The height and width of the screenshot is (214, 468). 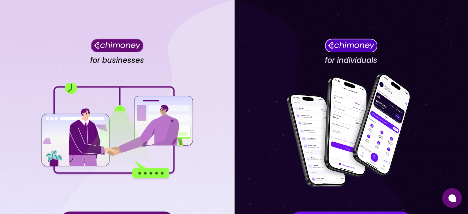 What do you see at coordinates (452, 198) in the screenshot?
I see `button: Open chat window` at bounding box center [452, 198].